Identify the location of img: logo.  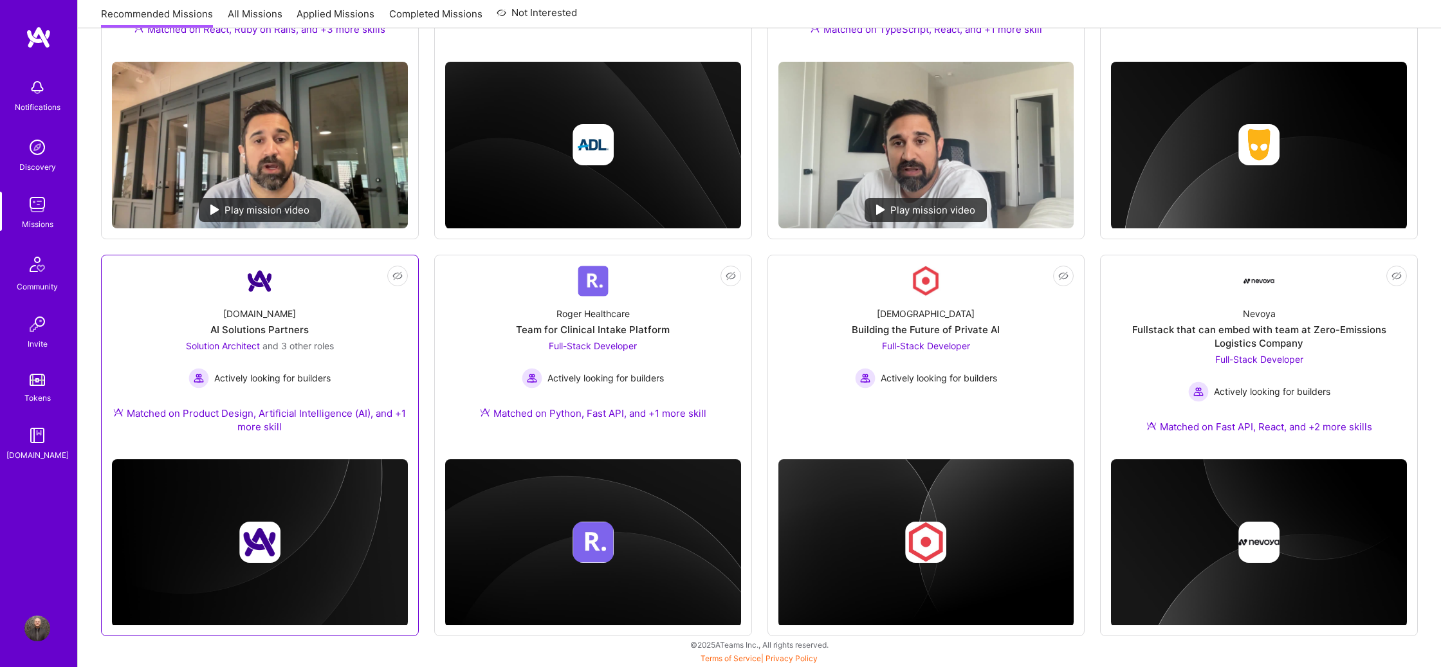
(39, 37).